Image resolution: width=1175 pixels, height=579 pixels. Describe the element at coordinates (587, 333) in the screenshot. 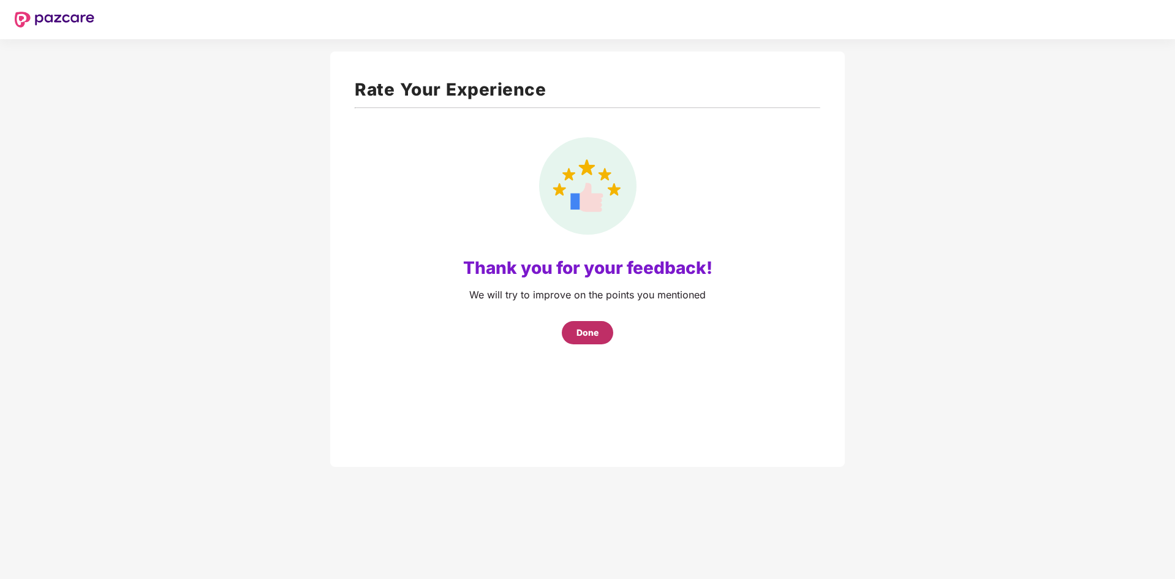

I see `div: Done` at that location.